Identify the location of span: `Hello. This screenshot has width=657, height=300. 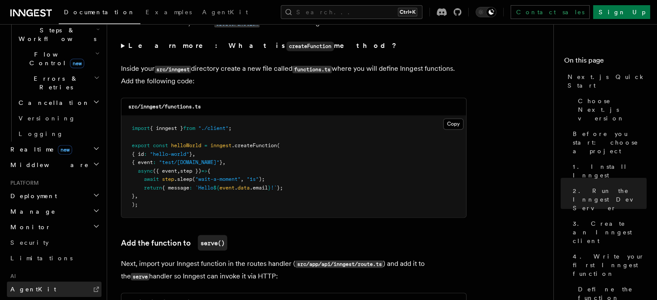
(204, 188).